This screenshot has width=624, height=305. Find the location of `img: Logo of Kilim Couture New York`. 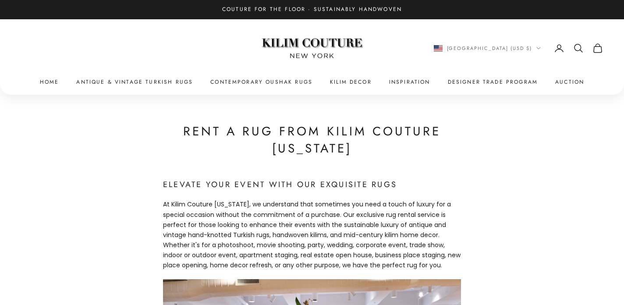

img: Logo of Kilim Couture New York is located at coordinates (312, 48).